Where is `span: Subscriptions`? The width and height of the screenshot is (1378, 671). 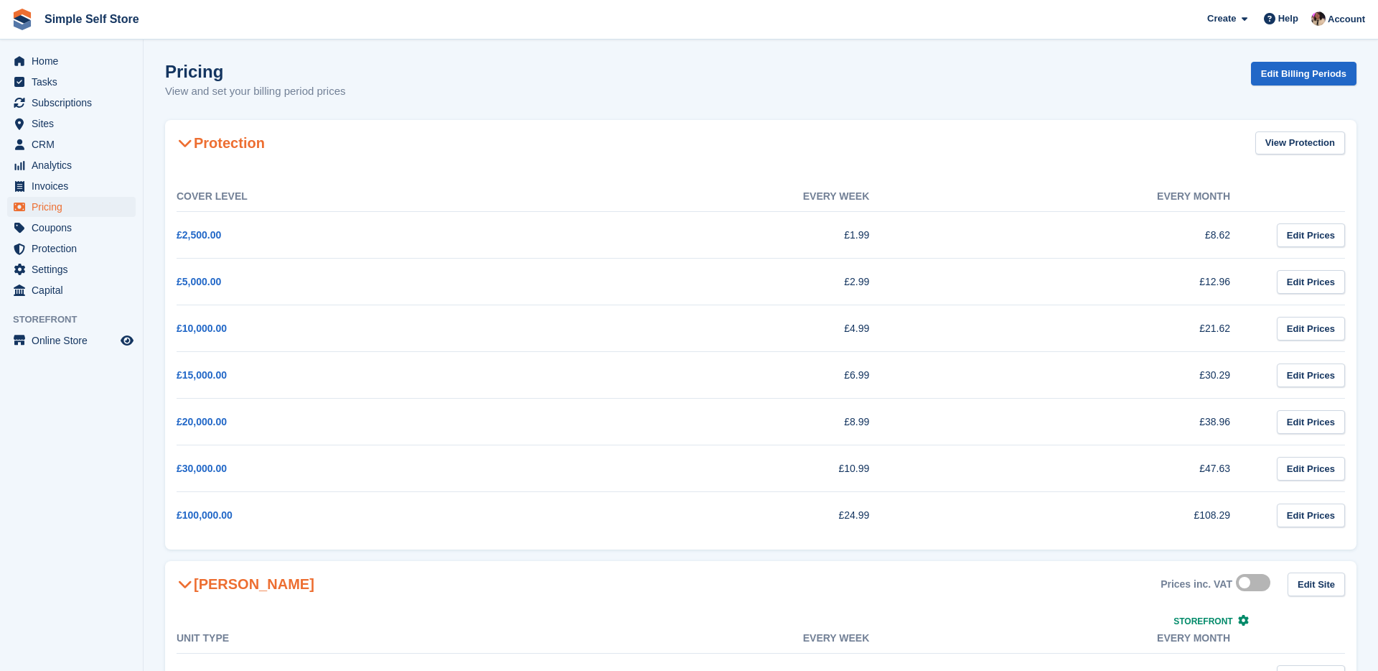 span: Subscriptions is located at coordinates (75, 103).